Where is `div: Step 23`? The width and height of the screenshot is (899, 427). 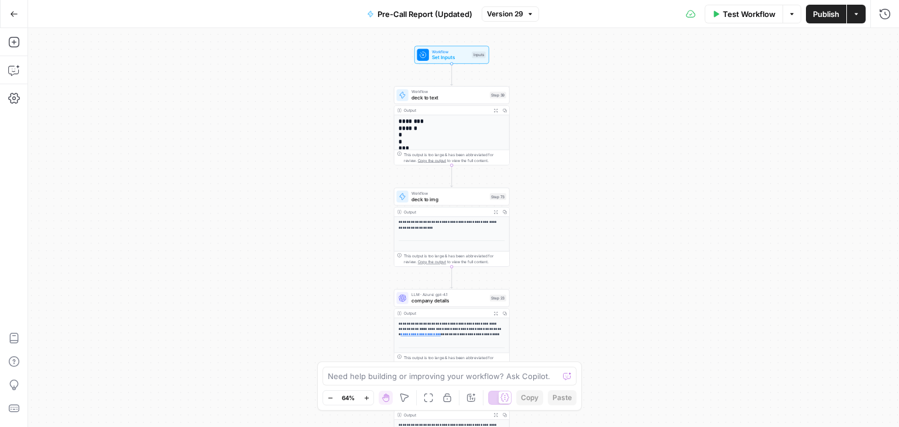 div: Step 23 is located at coordinates (498, 298).